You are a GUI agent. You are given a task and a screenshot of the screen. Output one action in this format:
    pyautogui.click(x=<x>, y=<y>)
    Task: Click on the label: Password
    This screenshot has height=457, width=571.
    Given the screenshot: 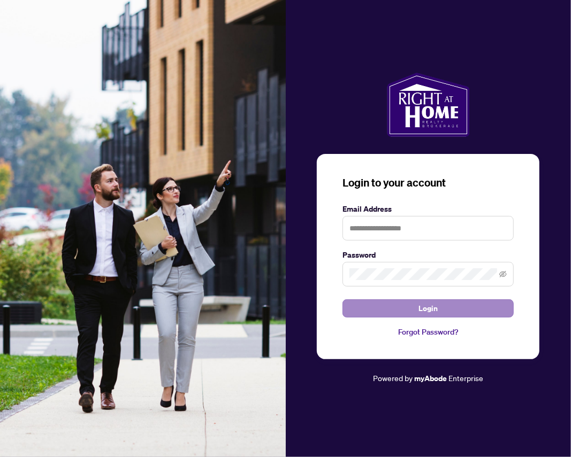 What is the action you would take?
    pyautogui.click(x=428, y=255)
    